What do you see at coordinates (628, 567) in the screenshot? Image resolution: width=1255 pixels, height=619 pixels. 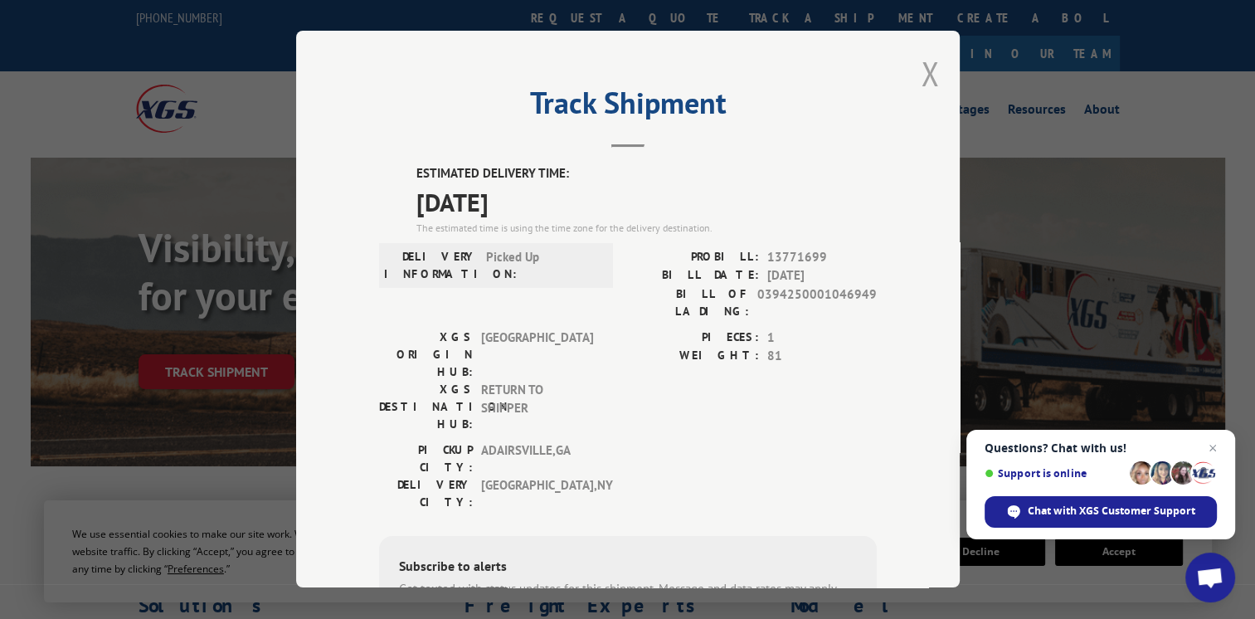 I see `div: Subscribe to alerts` at bounding box center [628, 567].